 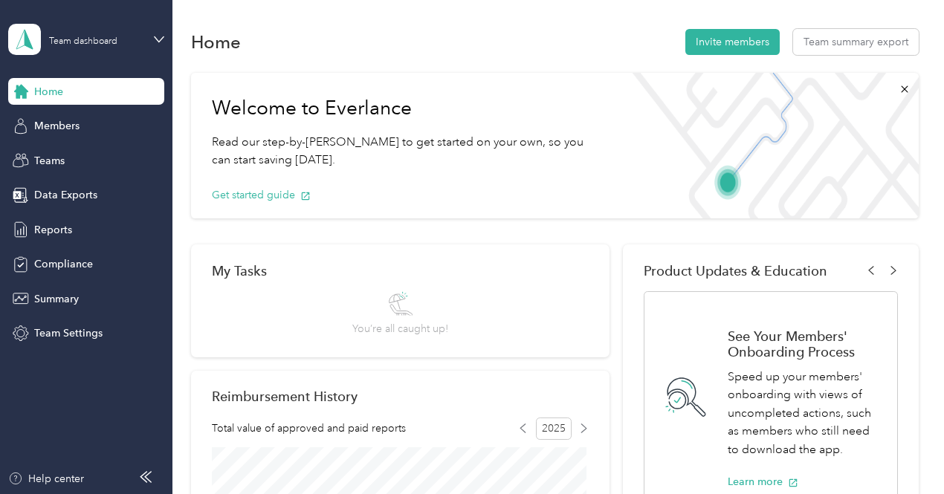 What do you see at coordinates (49, 161) in the screenshot?
I see `span: Teams` at bounding box center [49, 161].